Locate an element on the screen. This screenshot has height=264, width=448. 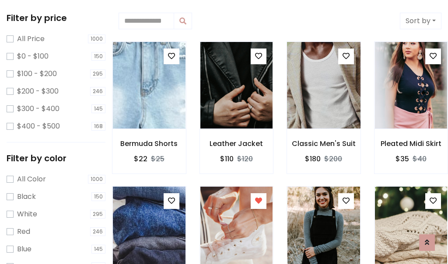
h5: Filter by color is located at coordinates (56, 158).